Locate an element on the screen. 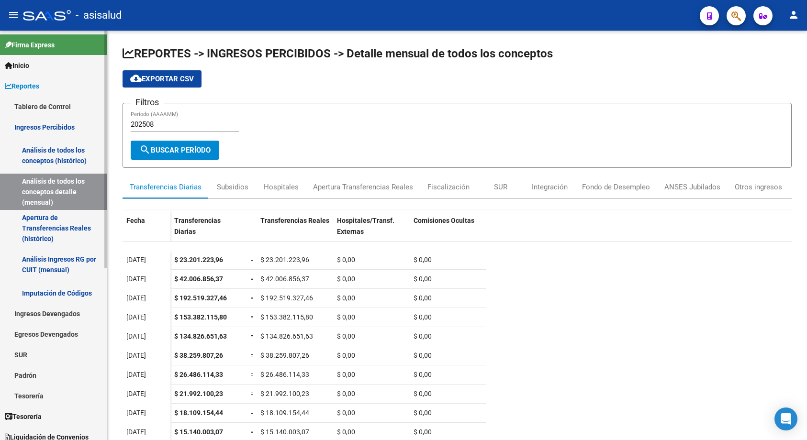 The height and width of the screenshot is (440, 807). datatable-header-cell: Fecha is located at coordinates (147, 231).